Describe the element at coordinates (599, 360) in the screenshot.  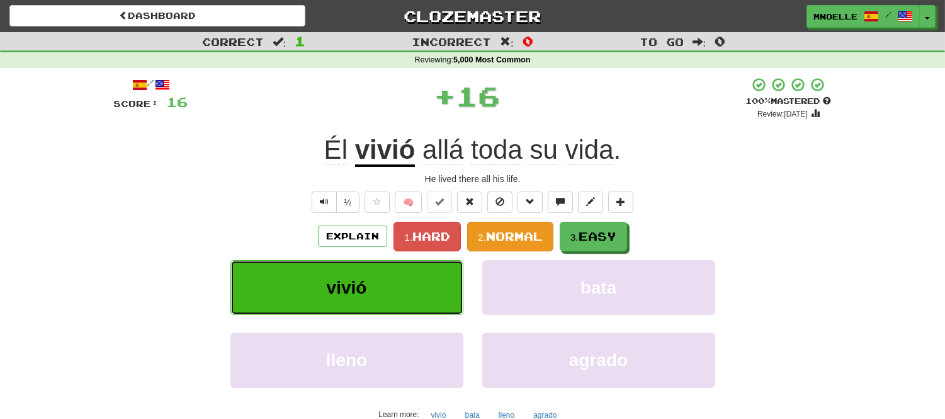
I see `button: agrado` at that location.